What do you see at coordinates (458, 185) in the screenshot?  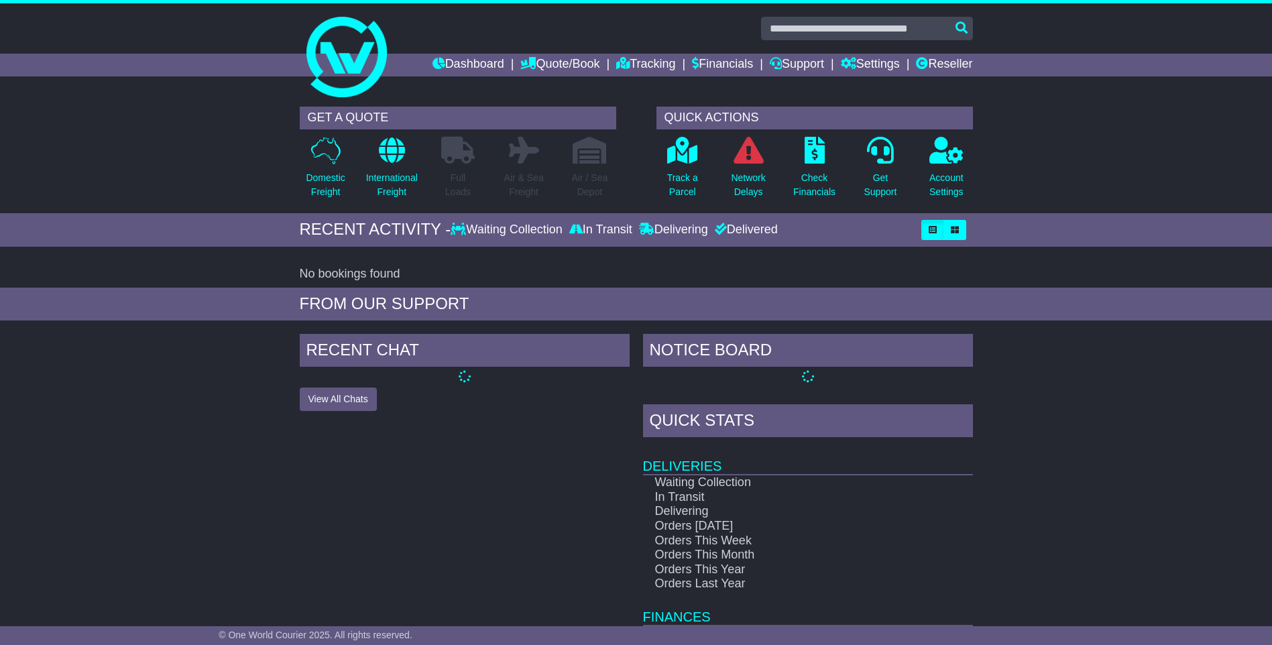 I see `p: Full Loads` at bounding box center [458, 185].